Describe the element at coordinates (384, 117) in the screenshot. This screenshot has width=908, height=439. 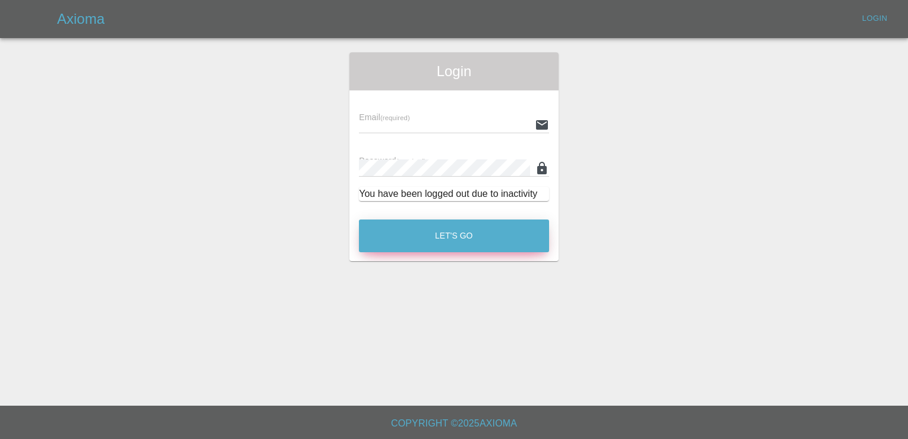
I see `span: Email` at that location.